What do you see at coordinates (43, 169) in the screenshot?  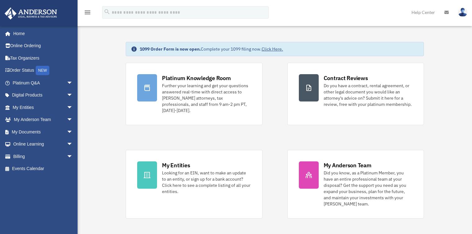 I see `a: Events Calendar` at bounding box center [43, 169].